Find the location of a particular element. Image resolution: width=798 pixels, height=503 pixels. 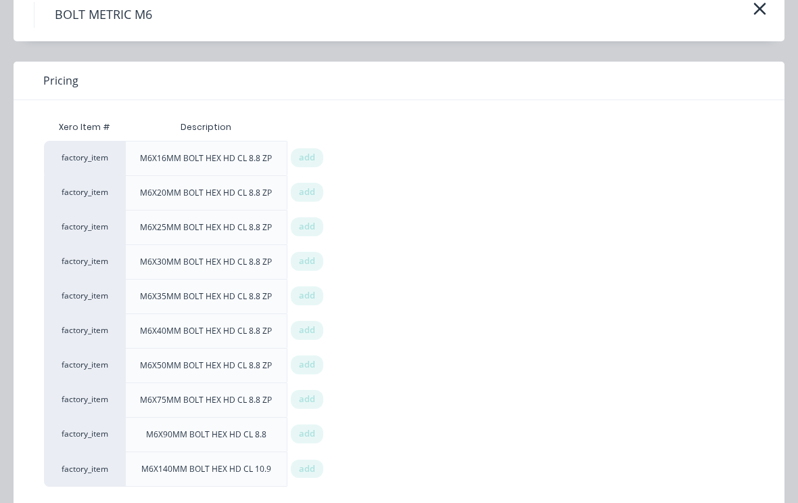

div: M6X140MM BOLT HEX HD CL 10.9 is located at coordinates (206, 469).